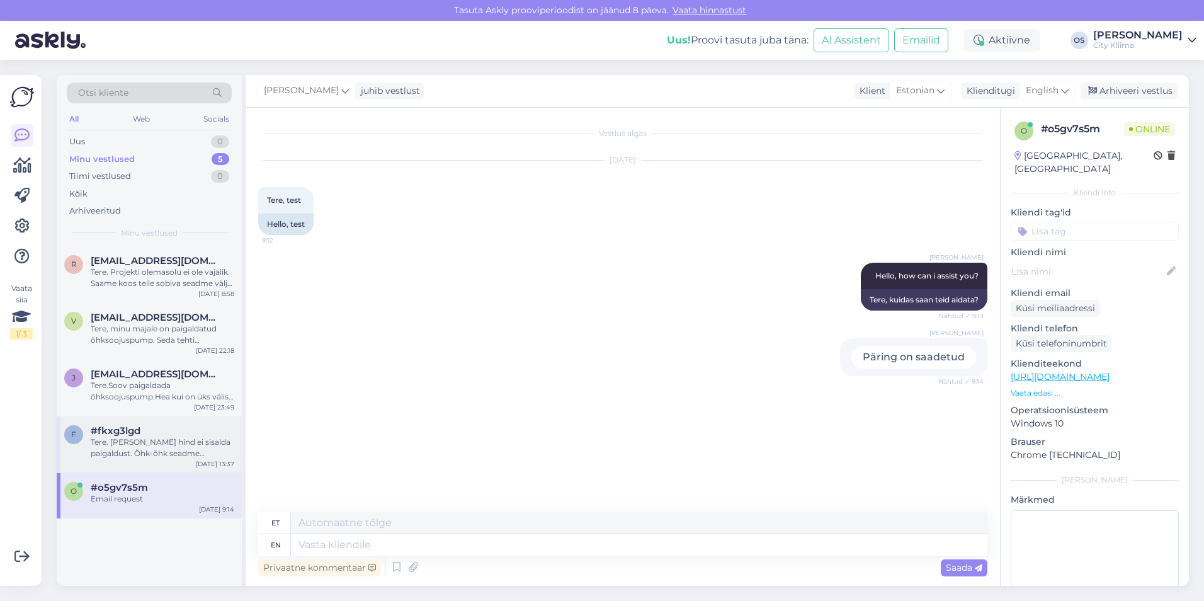 The width and height of the screenshot is (1204, 601). I want to click on div: 1 / 3, so click(21, 334).